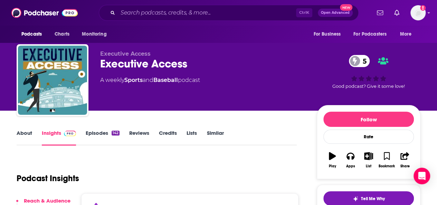 Image resolution: width=437 pixels, height=205 pixels. I want to click on h1: Podcast Insights, so click(48, 178).